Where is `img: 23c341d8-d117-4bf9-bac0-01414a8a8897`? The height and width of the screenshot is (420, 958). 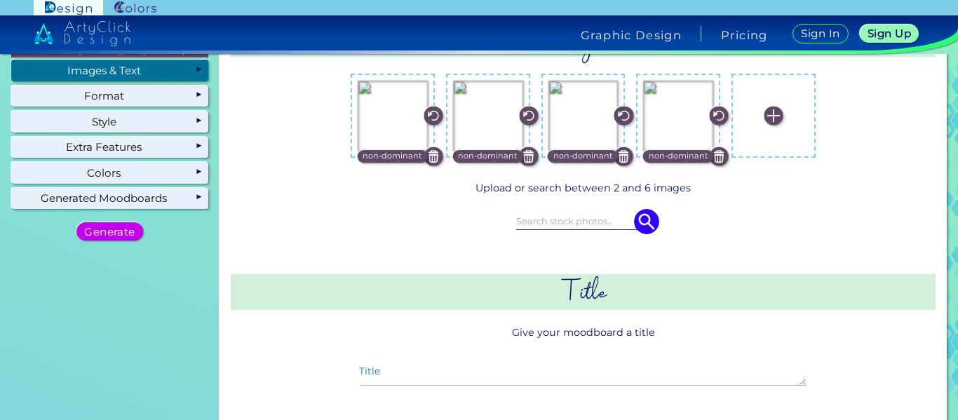 img: 23c341d8-d117-4bf9-bac0-01414a8a8897 is located at coordinates (678, 116).